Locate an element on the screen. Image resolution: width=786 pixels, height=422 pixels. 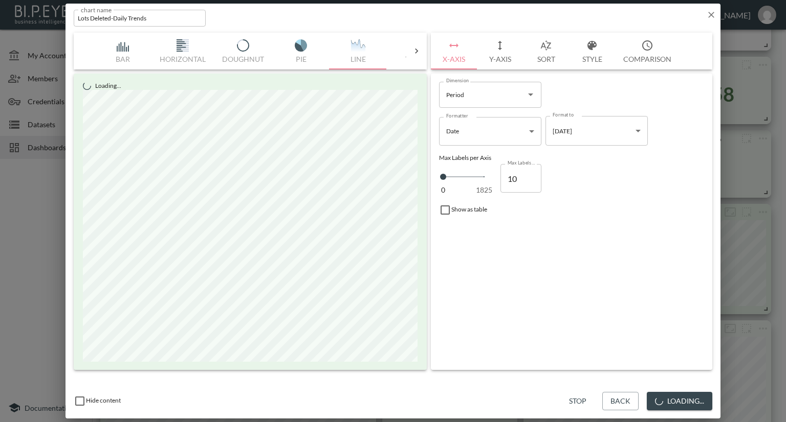
span: Date is located at coordinates (452, 131).